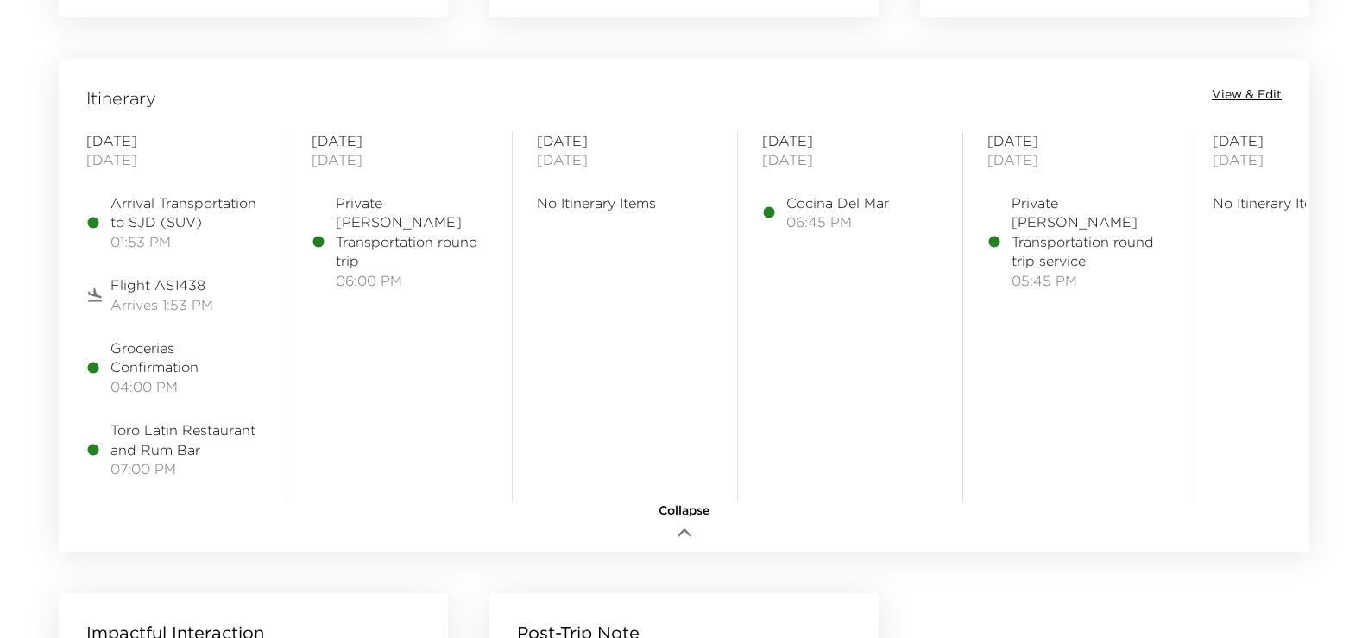 The image size is (1368, 638). What do you see at coordinates (186, 357) in the screenshot?
I see `span: Groceries Confirmation` at bounding box center [186, 357].